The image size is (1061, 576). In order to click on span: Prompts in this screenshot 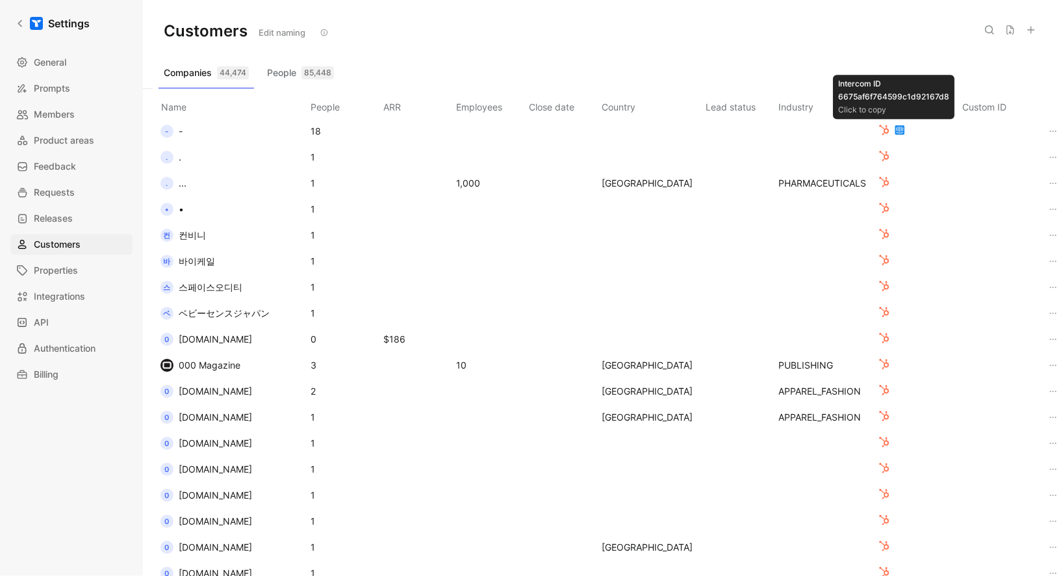, I will do `click(52, 88)`.